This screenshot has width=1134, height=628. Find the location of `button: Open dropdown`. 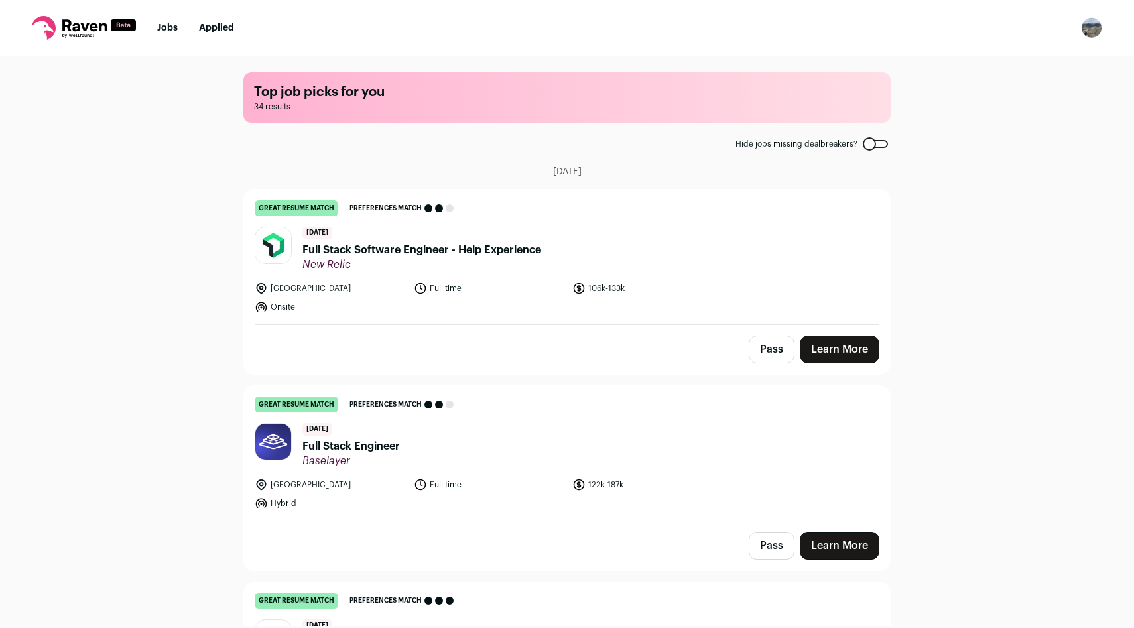

button: Open dropdown is located at coordinates (1092, 28).